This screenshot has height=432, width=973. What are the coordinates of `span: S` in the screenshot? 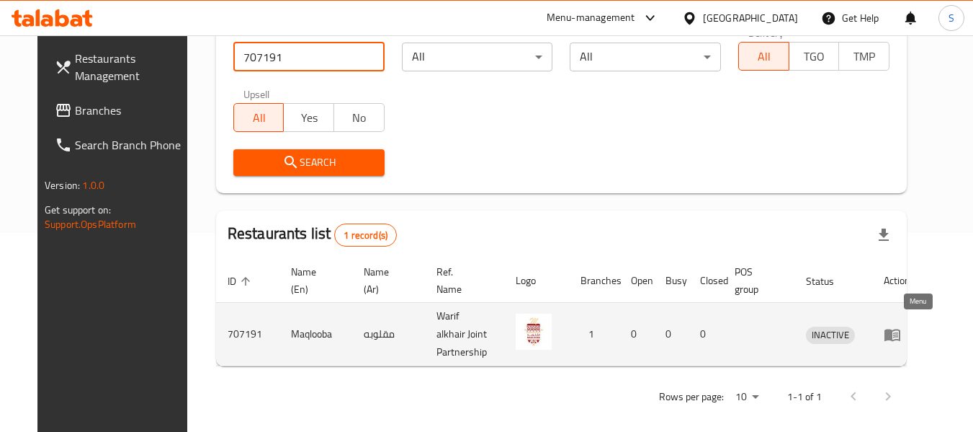 It's located at (952, 18).